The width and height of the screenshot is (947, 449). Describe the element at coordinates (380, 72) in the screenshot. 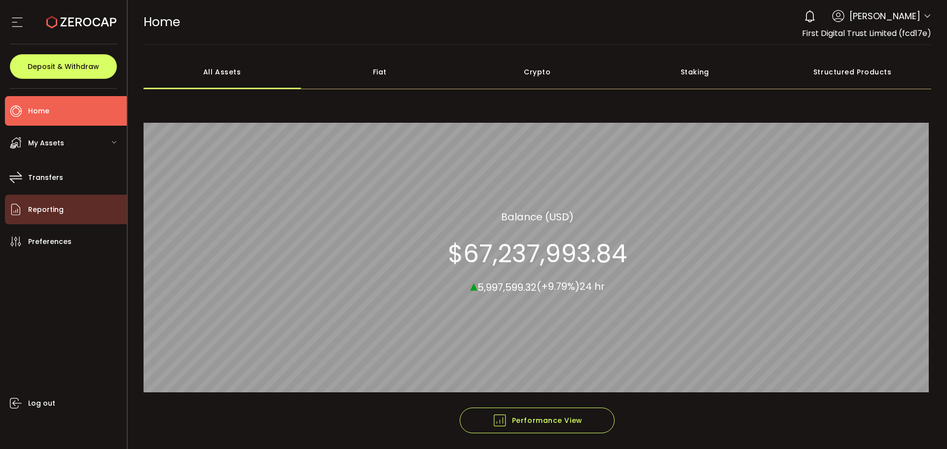

I see `div: Fiat` at that location.